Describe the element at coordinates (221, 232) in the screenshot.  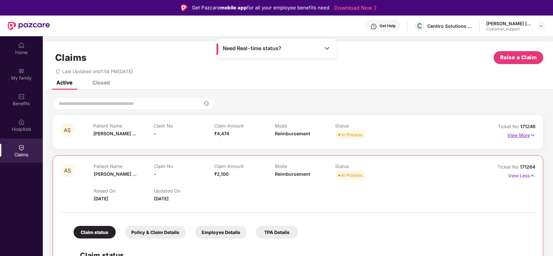
I see `div: Employee Details` at that location.